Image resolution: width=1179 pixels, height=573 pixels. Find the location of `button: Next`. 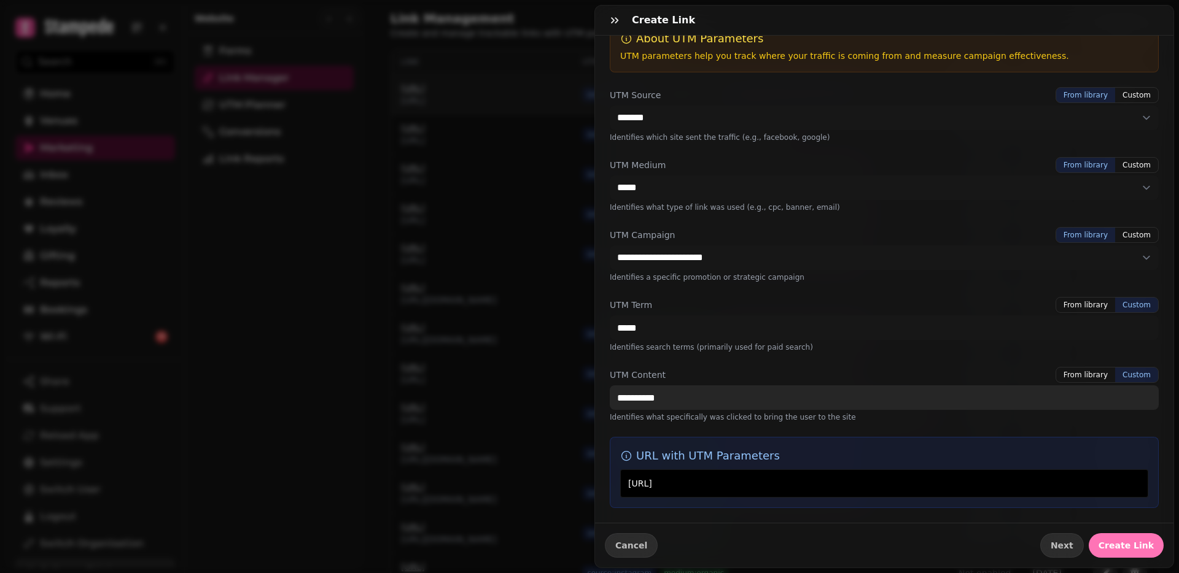

button: Next is located at coordinates (1061, 546).